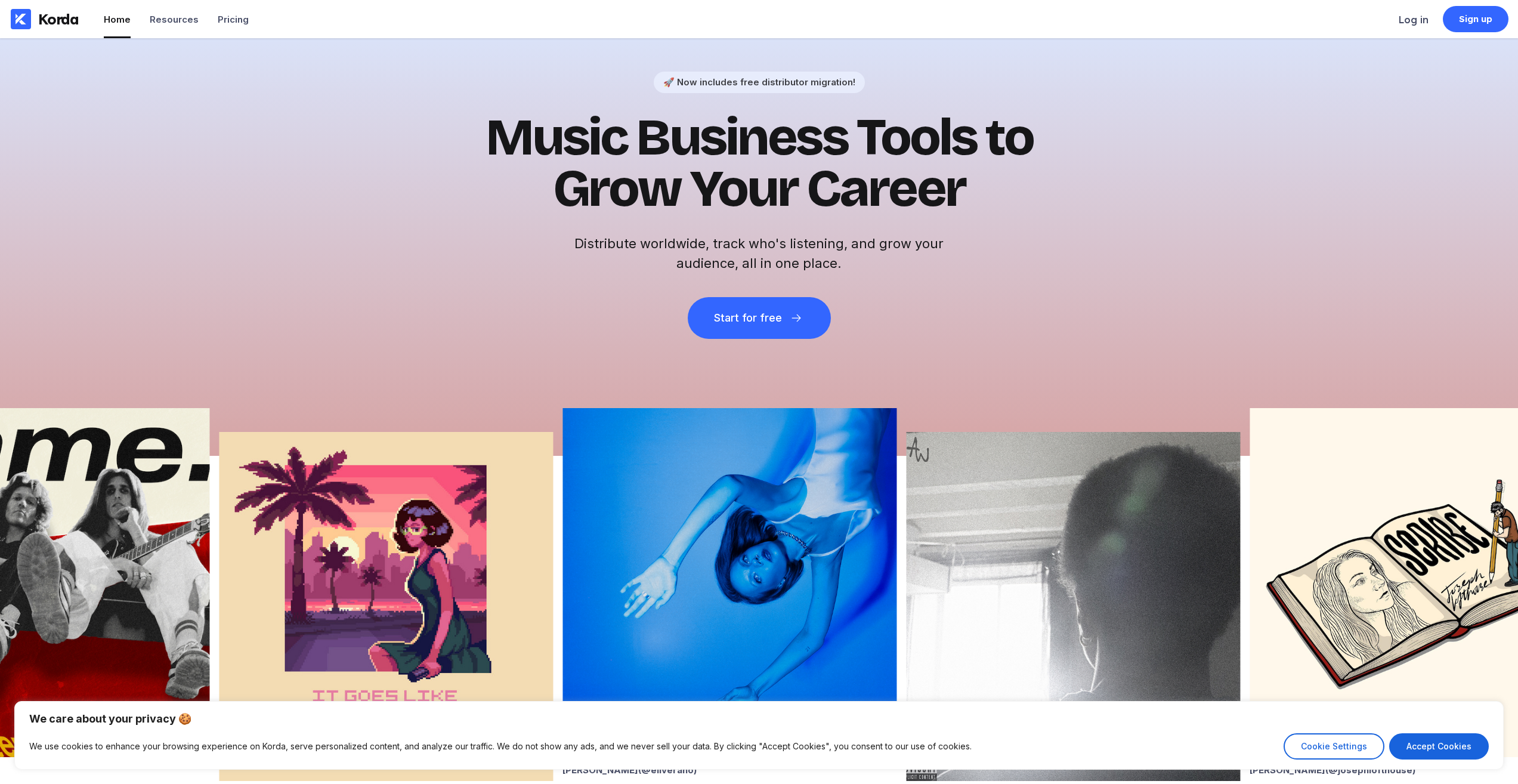 This screenshot has height=784, width=1518. I want to click on div: Home, so click(116, 19).